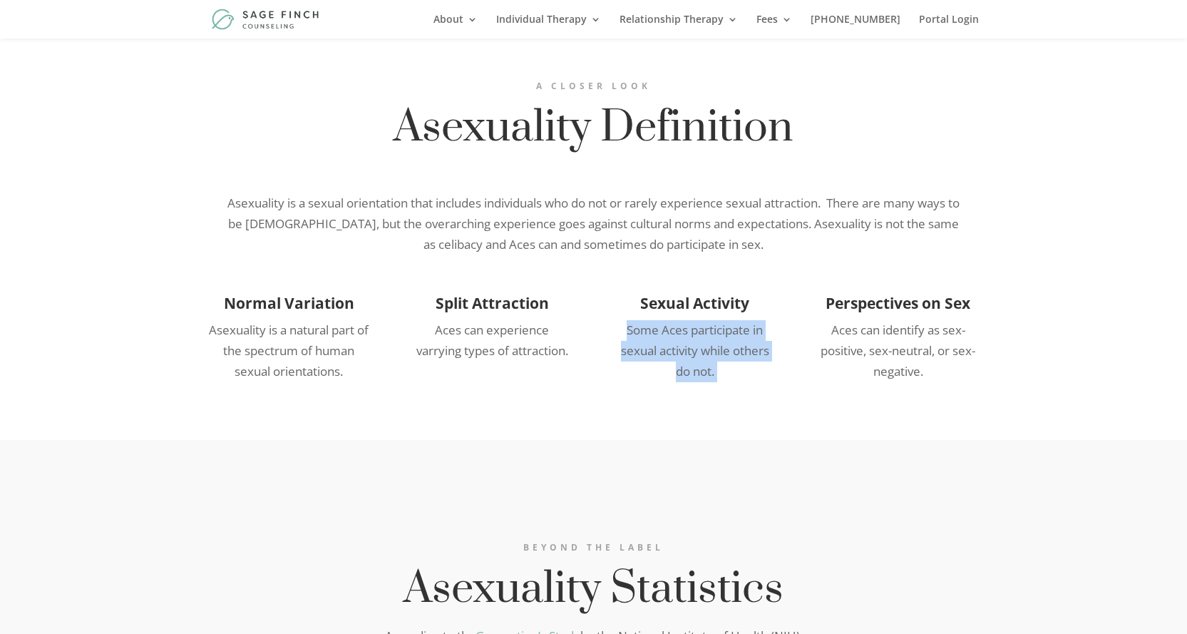 This screenshot has width=1187, height=634. What do you see at coordinates (289, 351) in the screenshot?
I see `p: Asexuality is a natural part of the spectrum of human sexual orientations.` at bounding box center [289, 351].